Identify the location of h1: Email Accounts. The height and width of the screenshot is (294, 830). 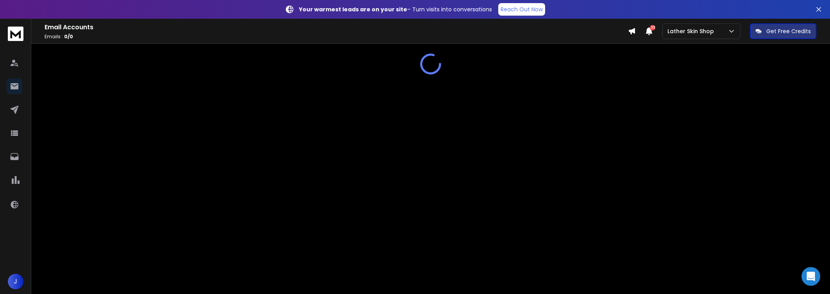
(336, 27).